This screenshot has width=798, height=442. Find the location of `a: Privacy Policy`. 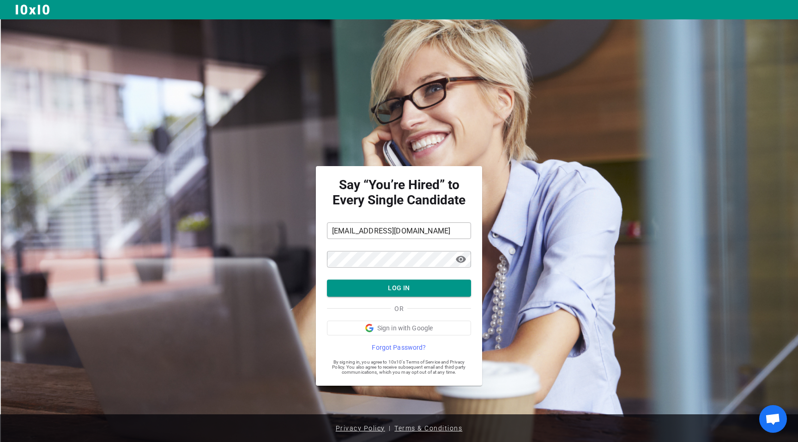

a: Privacy Policy is located at coordinates (360, 429).